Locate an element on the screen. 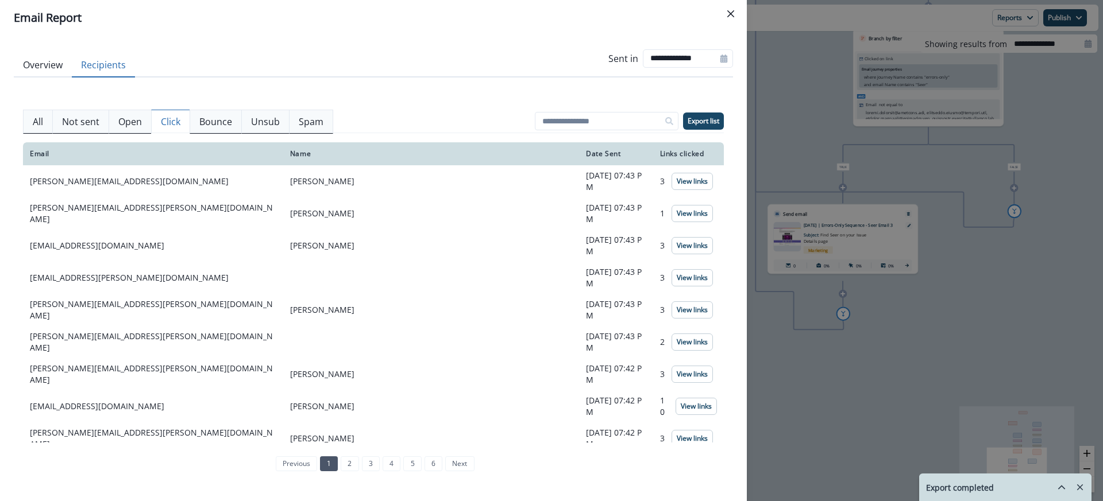 The height and width of the screenshot is (501, 1103). p: All is located at coordinates (38, 122).